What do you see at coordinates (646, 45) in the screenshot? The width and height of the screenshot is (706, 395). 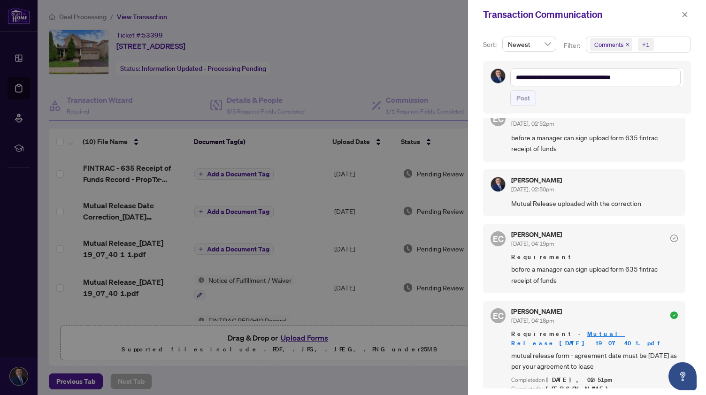 I see `div: +1` at bounding box center [646, 45].